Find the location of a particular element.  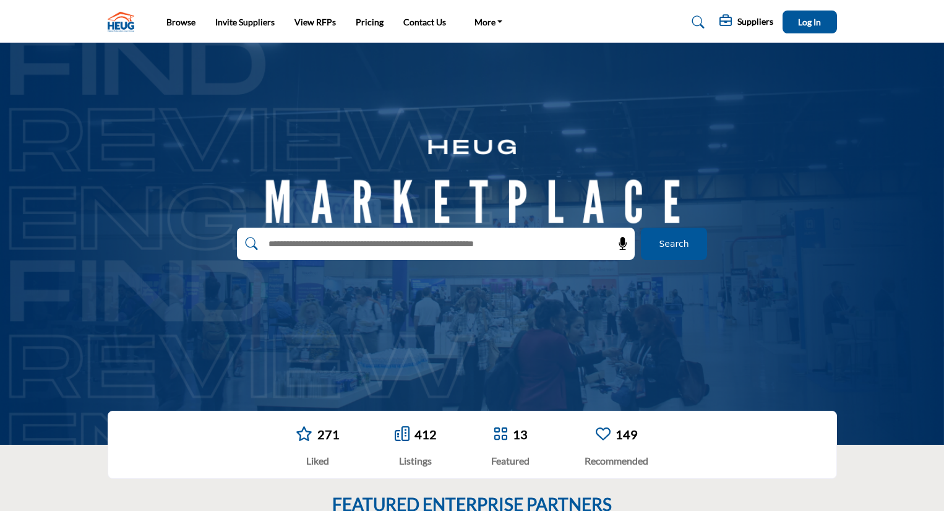

div: Liked is located at coordinates (317, 461).